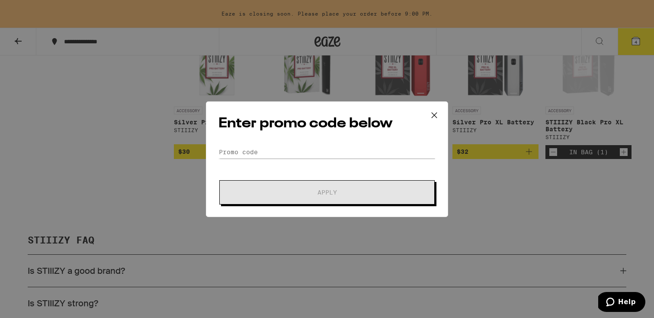  What do you see at coordinates (327, 123) in the screenshot?
I see `h2: Enter promo code below` at bounding box center [327, 123].